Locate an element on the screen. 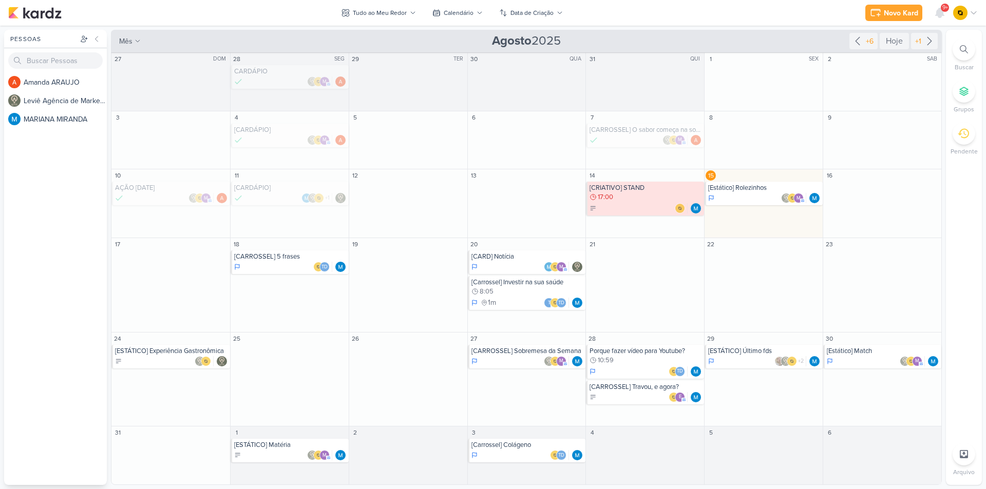  div: 29 is located at coordinates (355, 59).